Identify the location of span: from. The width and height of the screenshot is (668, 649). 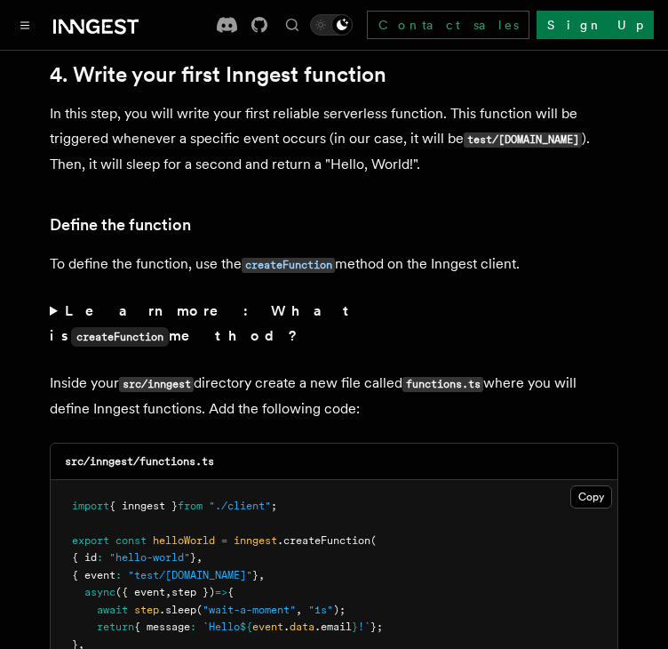
(190, 506).